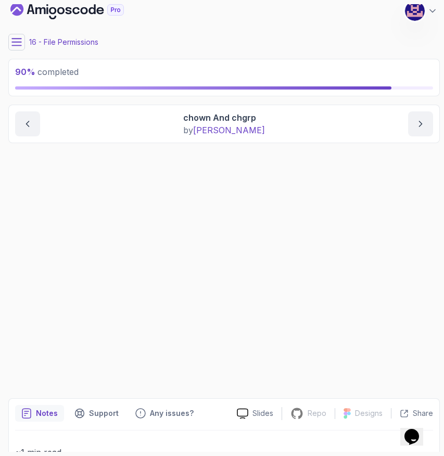 Image resolution: width=444 pixels, height=456 pixels. Describe the element at coordinates (224, 118) in the screenshot. I see `p: chown And chgrp` at that location.